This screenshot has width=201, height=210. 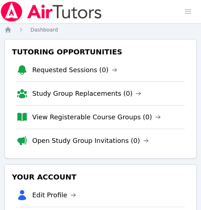 I want to click on a: View Registerable Course Groups (0), so click(x=96, y=117).